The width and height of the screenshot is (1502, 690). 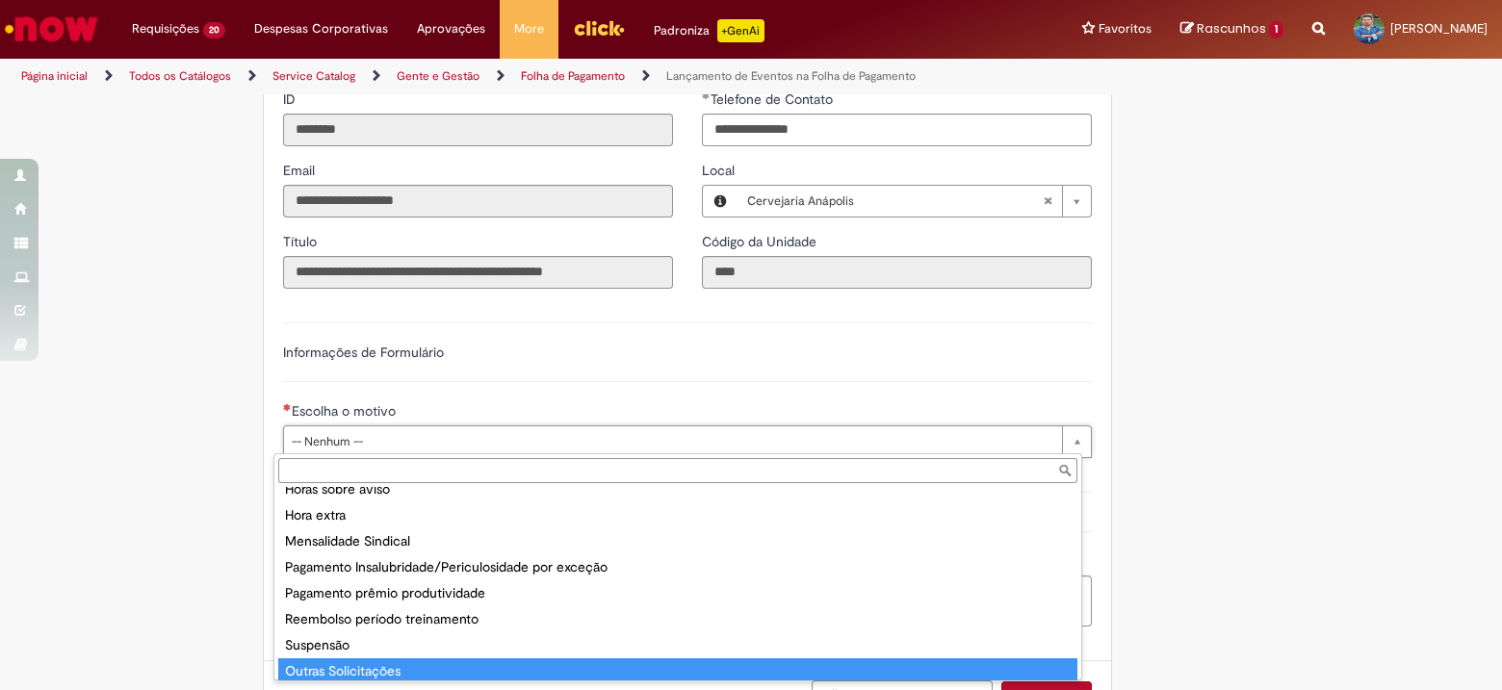 I want to click on ul: Escolha o motivo, so click(x=678, y=584).